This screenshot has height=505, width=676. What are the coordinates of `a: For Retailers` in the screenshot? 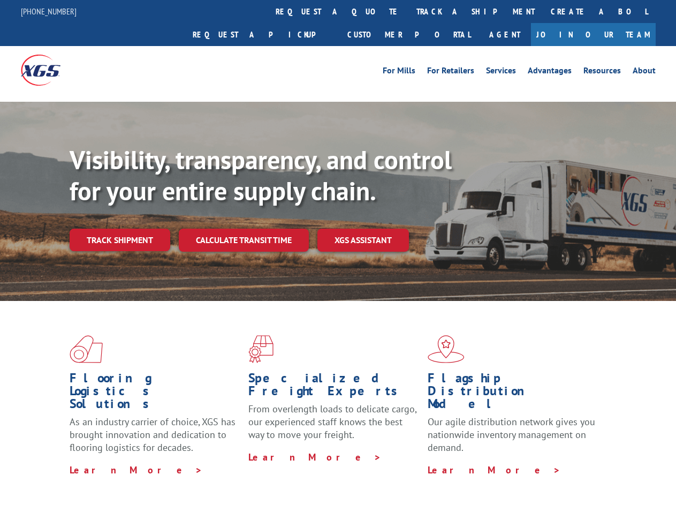 It's located at (451, 72).